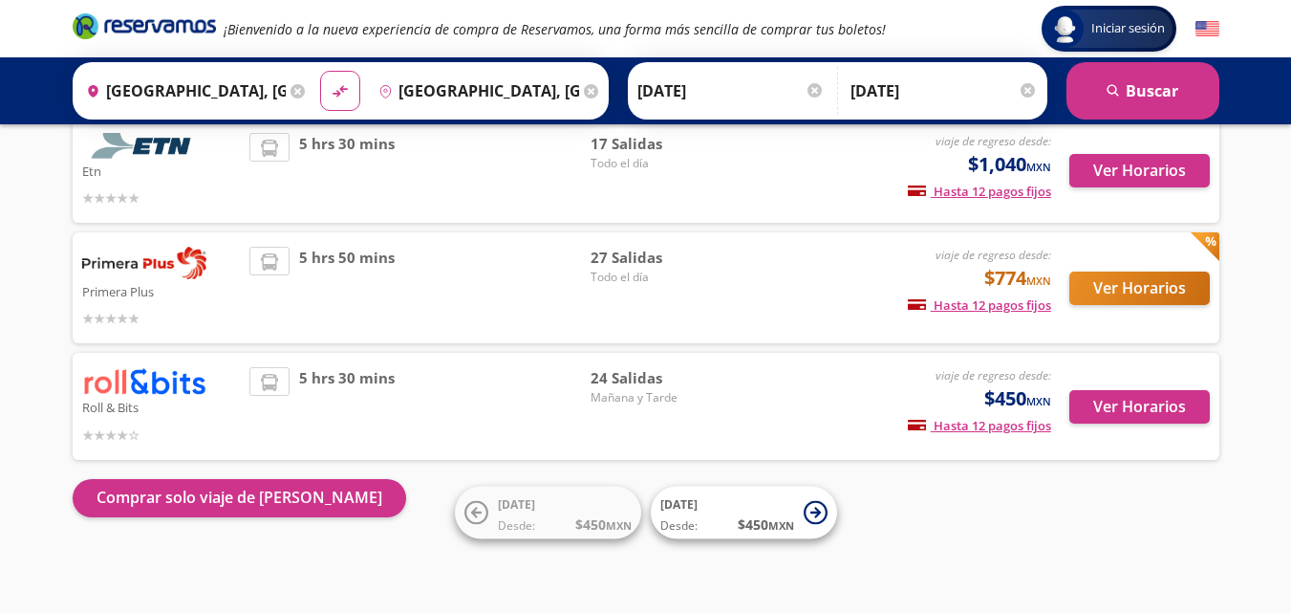 The width and height of the screenshot is (1291, 613). Describe the element at coordinates (658, 378) in the screenshot. I see `span: 24 Salidas` at that location.